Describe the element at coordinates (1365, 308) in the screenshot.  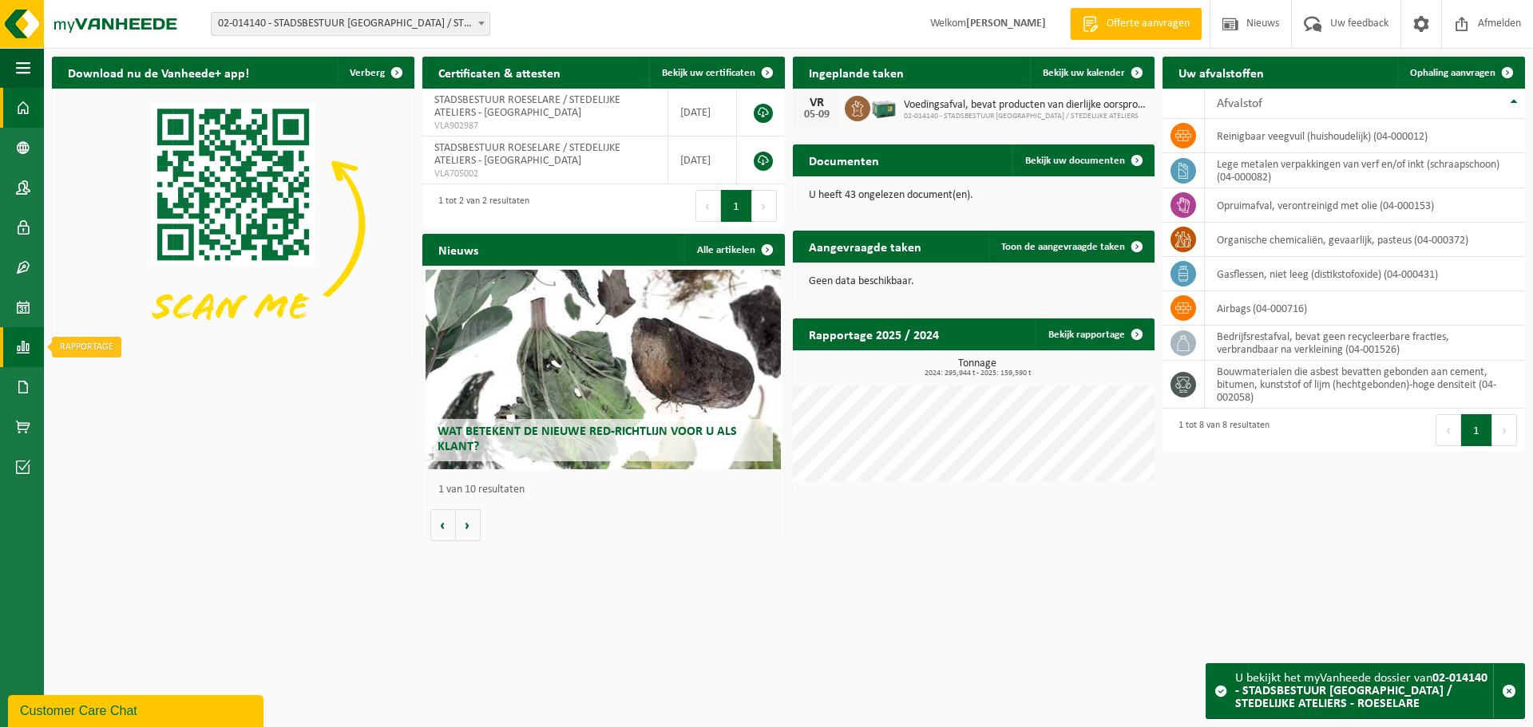
I see `td: airbags (04-000716)` at that location.